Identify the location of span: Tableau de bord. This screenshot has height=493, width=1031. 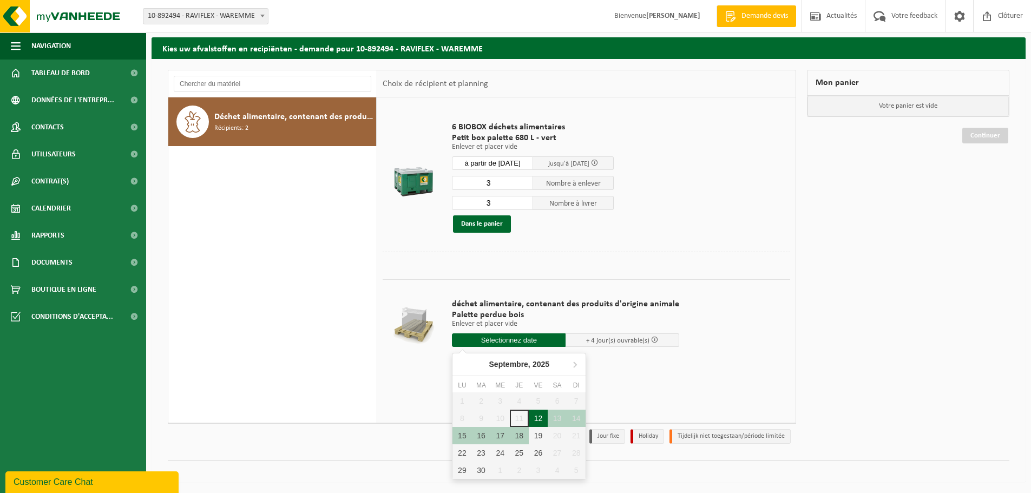
(61, 73).